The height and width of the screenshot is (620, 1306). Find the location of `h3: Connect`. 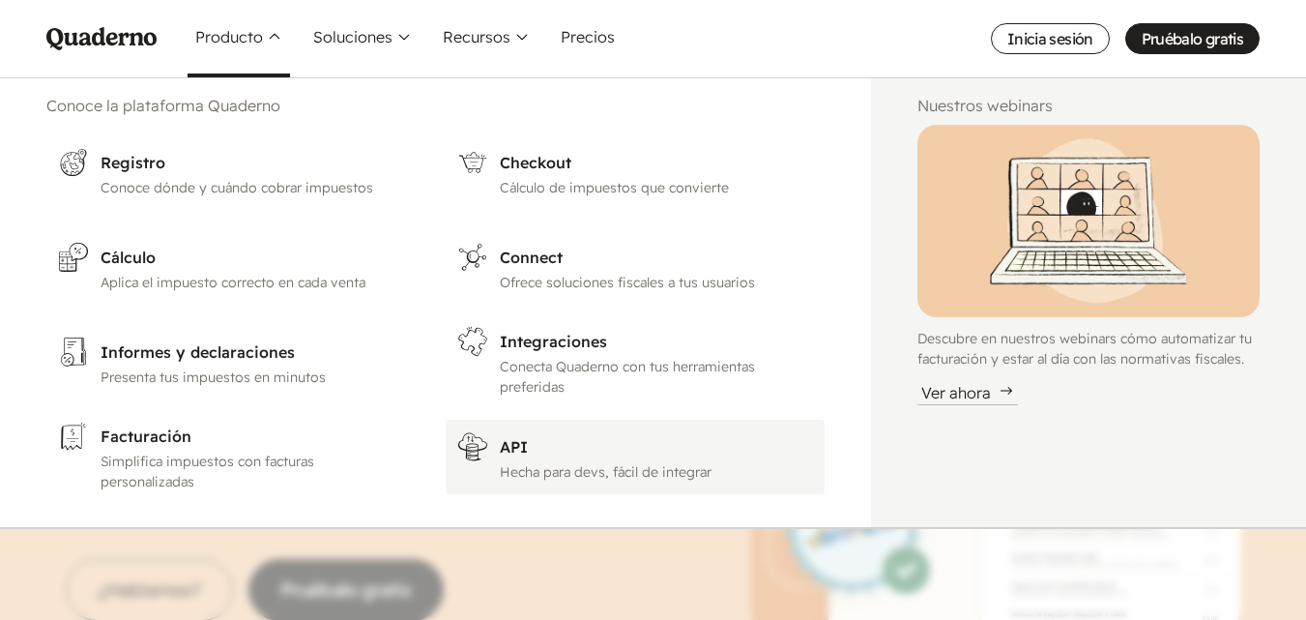

h3: Connect is located at coordinates (656, 257).